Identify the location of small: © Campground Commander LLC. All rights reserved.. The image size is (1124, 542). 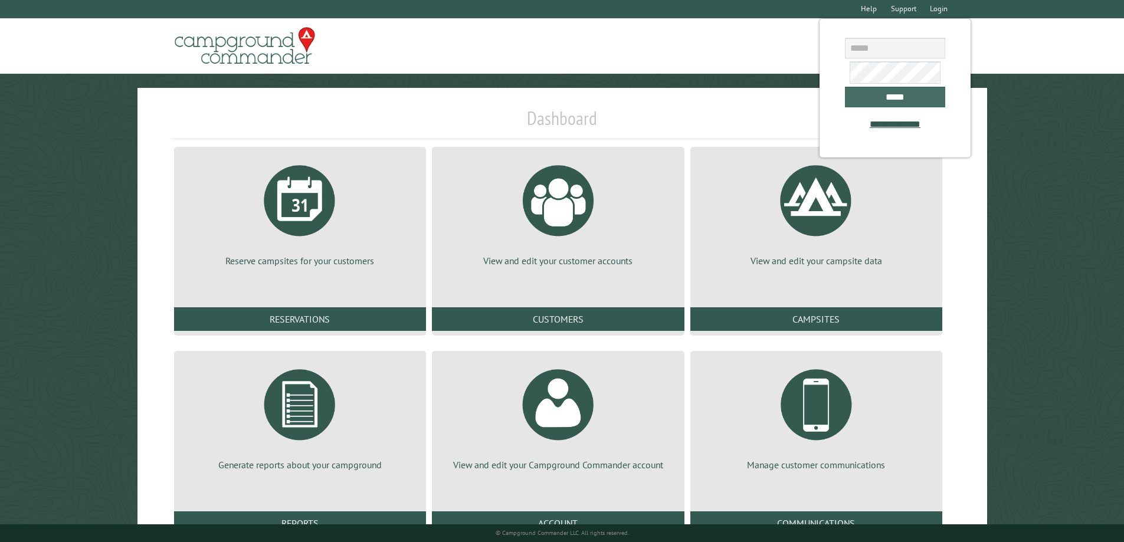
(562, 533).